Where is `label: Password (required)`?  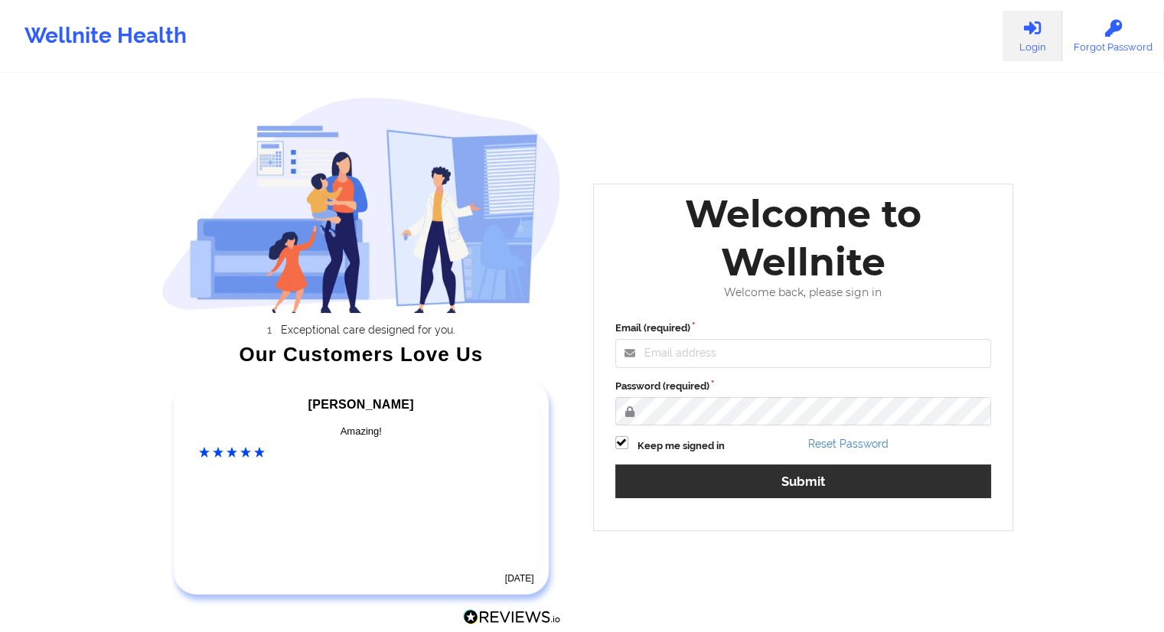
label: Password (required) is located at coordinates (803, 386).